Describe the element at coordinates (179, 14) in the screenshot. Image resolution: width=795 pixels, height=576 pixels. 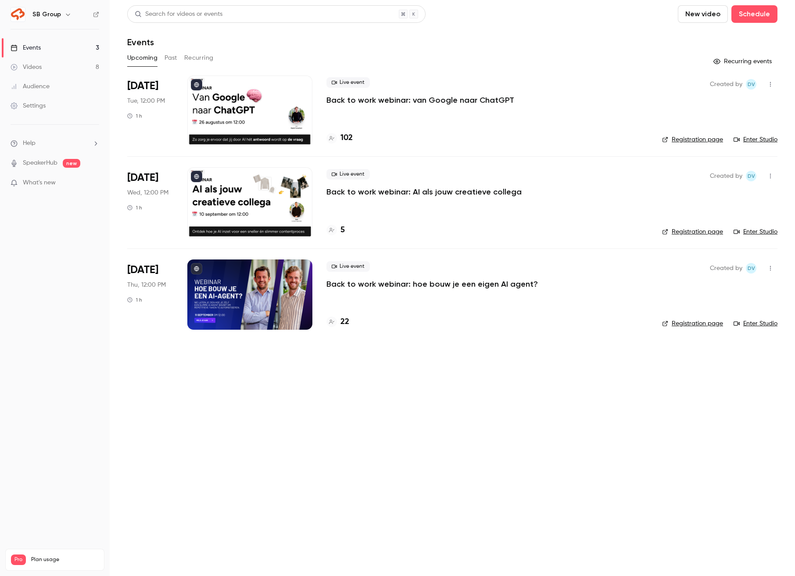
I see `div: Search for videos or events` at that location.